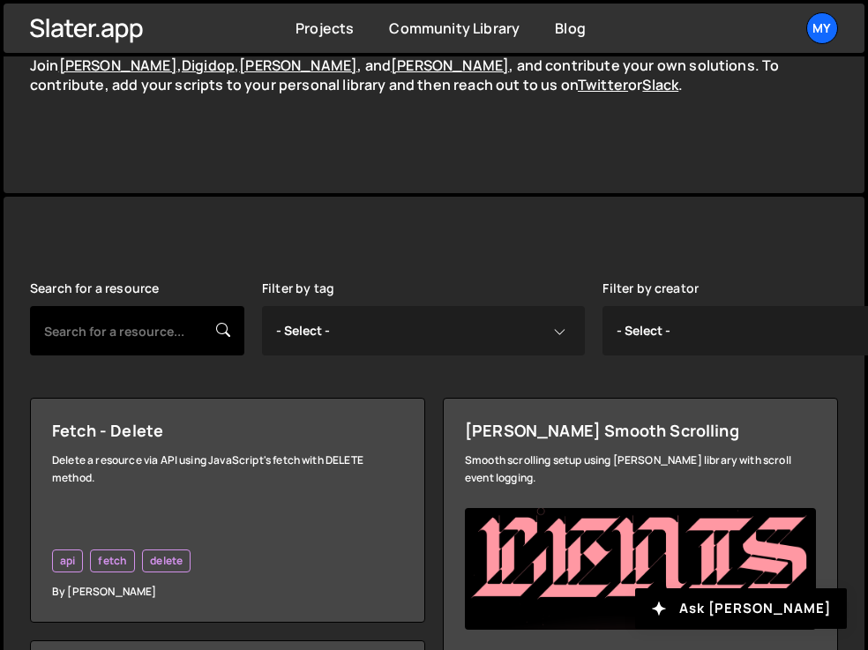  Describe the element at coordinates (67, 561) in the screenshot. I see `span: api` at that location.